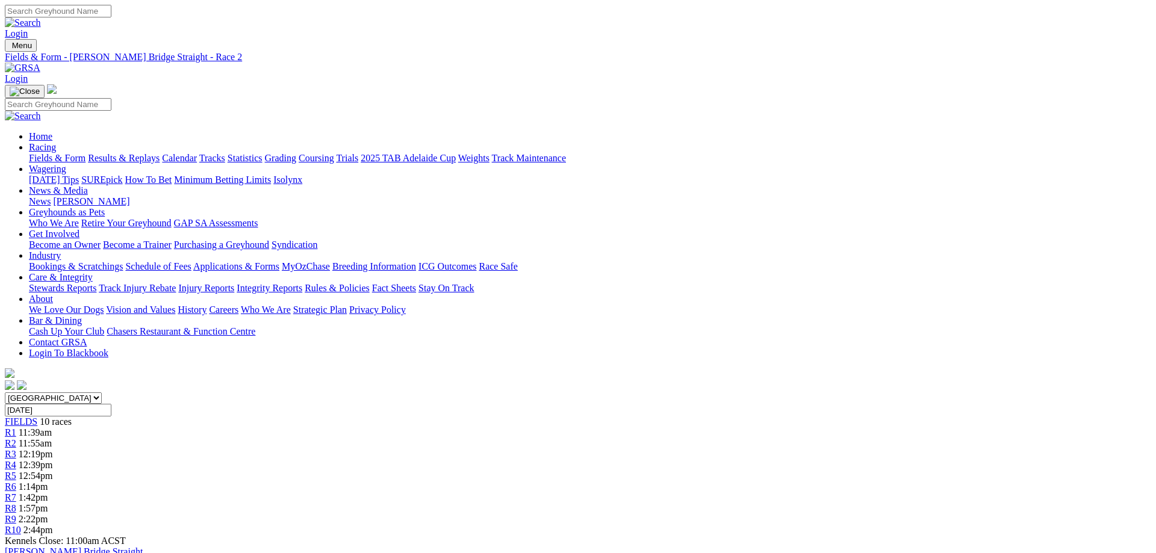 The width and height of the screenshot is (1156, 553). What do you see at coordinates (316, 158) in the screenshot?
I see `a: Coursing` at bounding box center [316, 158].